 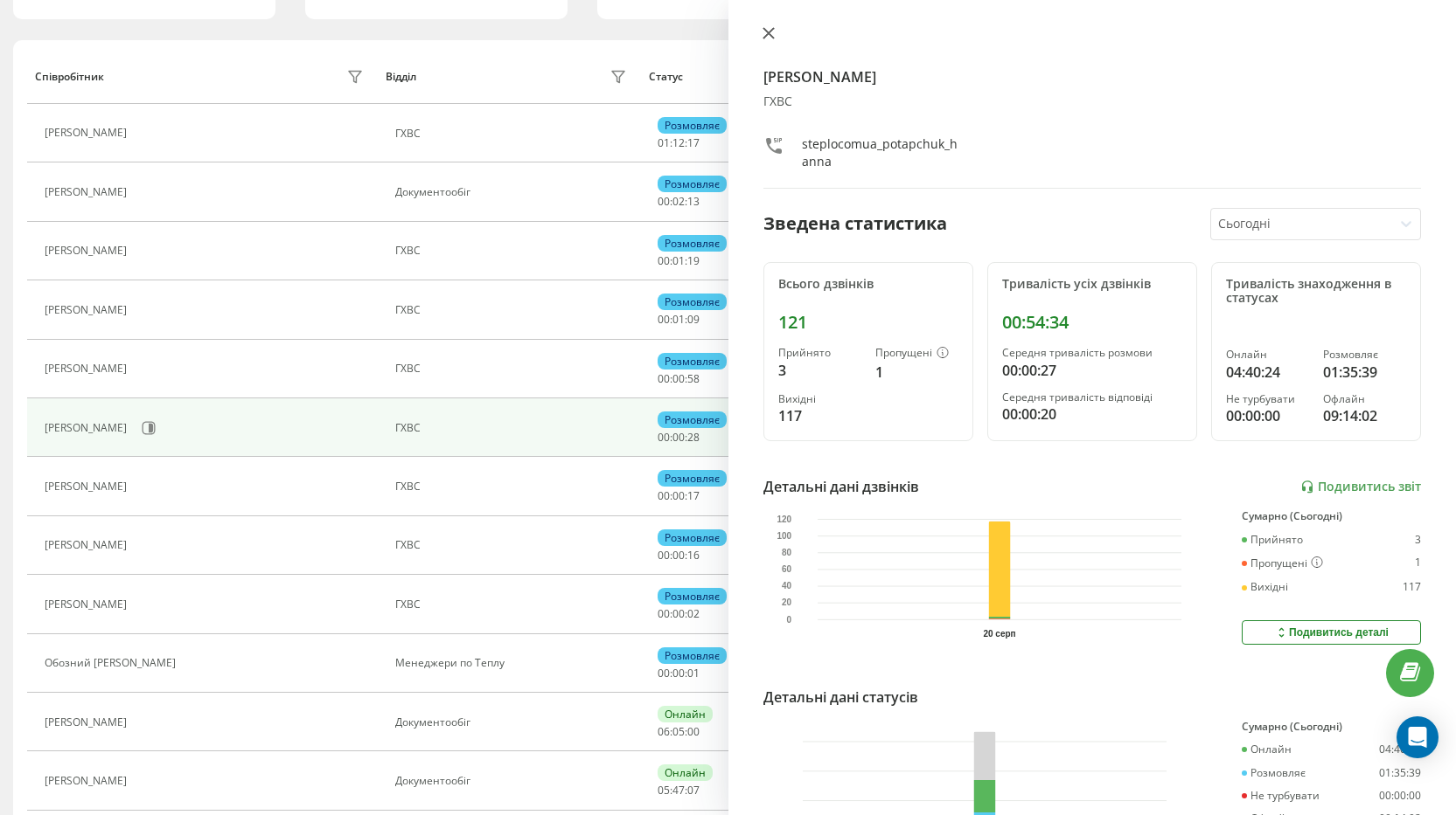 I want to click on div: Менеджери по Теплу, so click(x=513, y=663).